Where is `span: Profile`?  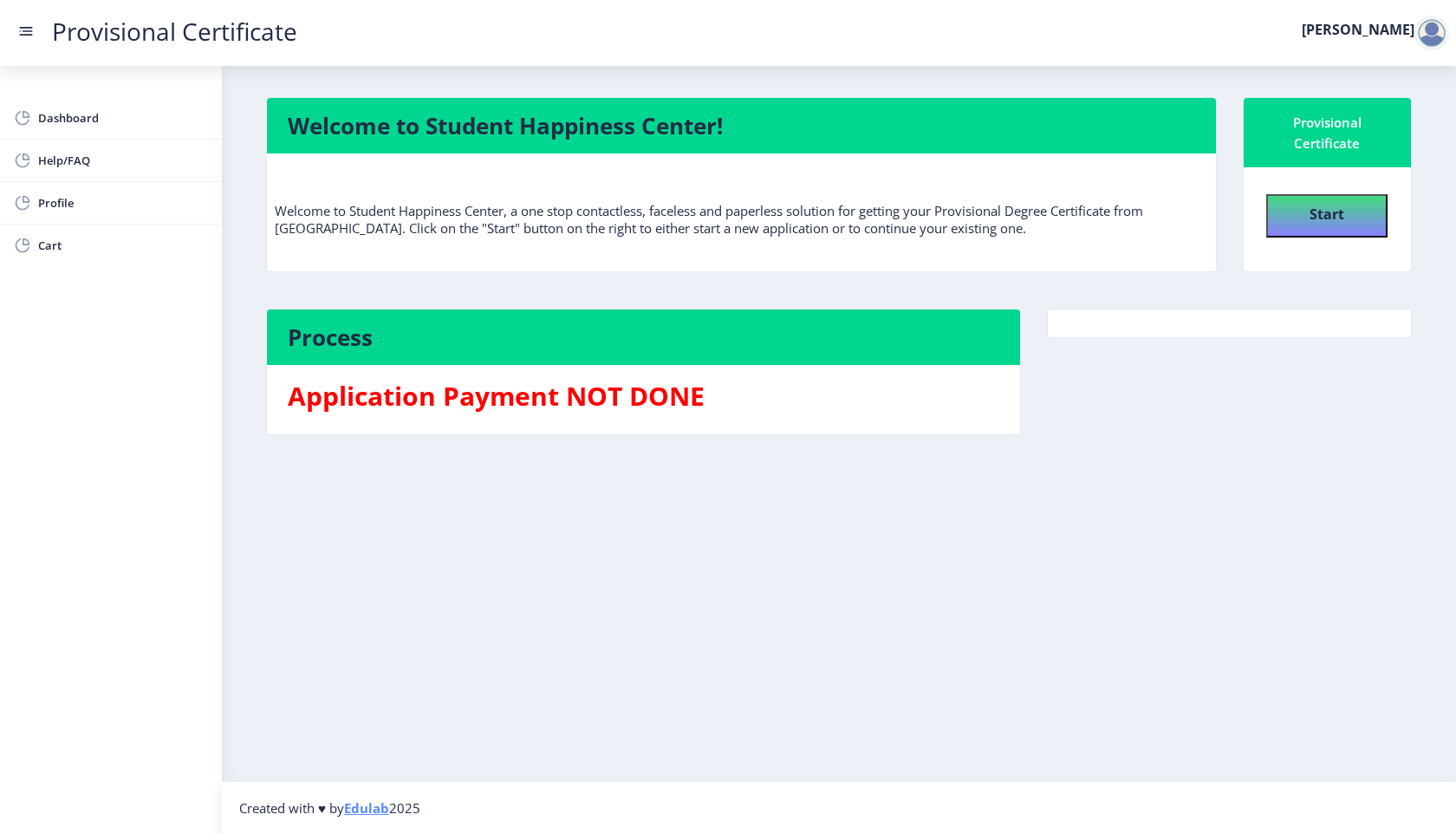
span: Profile is located at coordinates (123, 203).